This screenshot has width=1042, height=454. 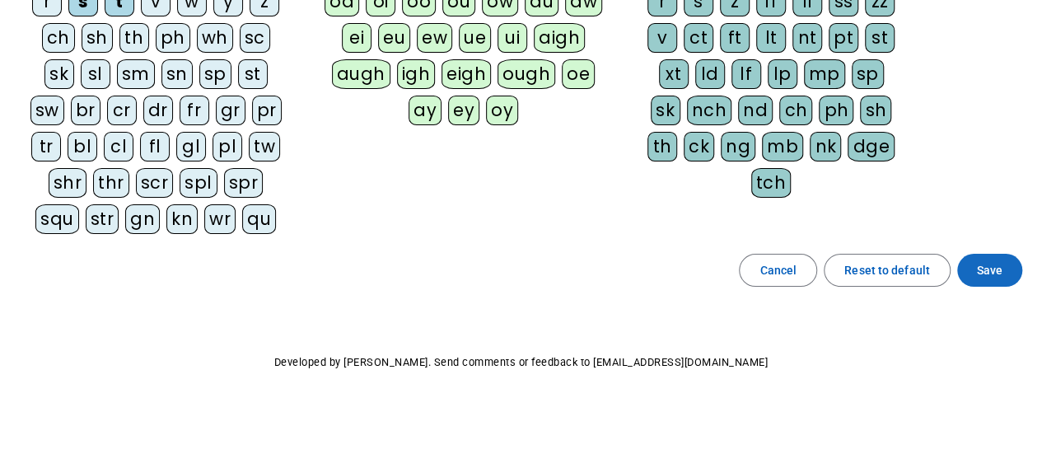 What do you see at coordinates (194, 110) in the screenshot?
I see `div: fr` at bounding box center [194, 110].